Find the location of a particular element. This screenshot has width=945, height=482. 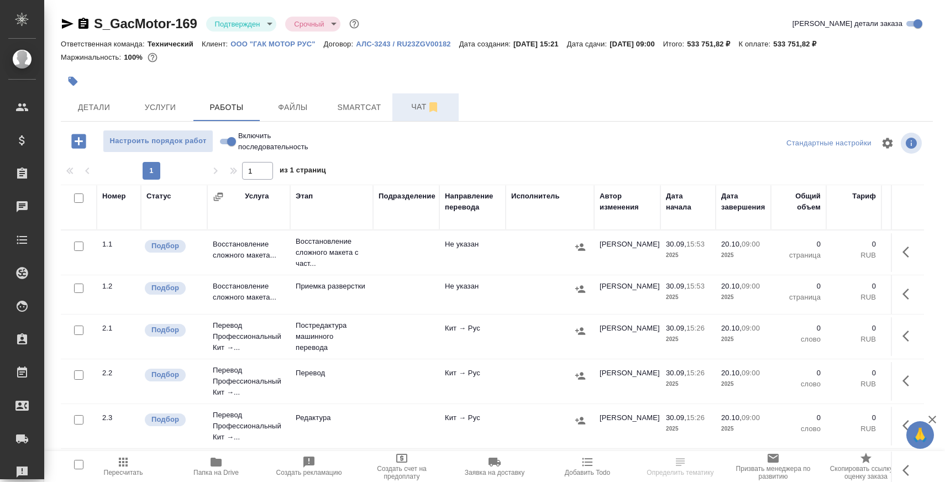

p: Ответственная команда: is located at coordinates (104, 44).